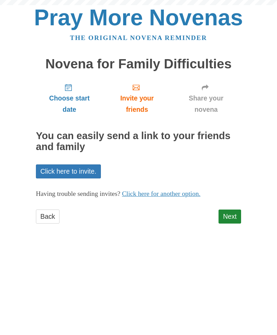 The width and height of the screenshot is (277, 335). What do you see at coordinates (139, 17) in the screenshot?
I see `a: Pray More Novenas` at bounding box center [139, 17].